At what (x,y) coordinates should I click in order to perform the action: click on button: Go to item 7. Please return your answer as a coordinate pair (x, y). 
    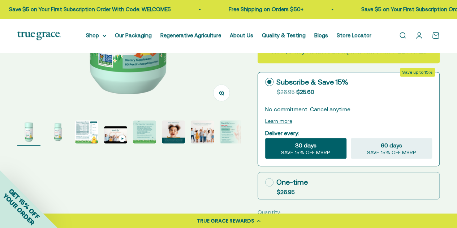
    Looking at the image, I should click on (202, 133).